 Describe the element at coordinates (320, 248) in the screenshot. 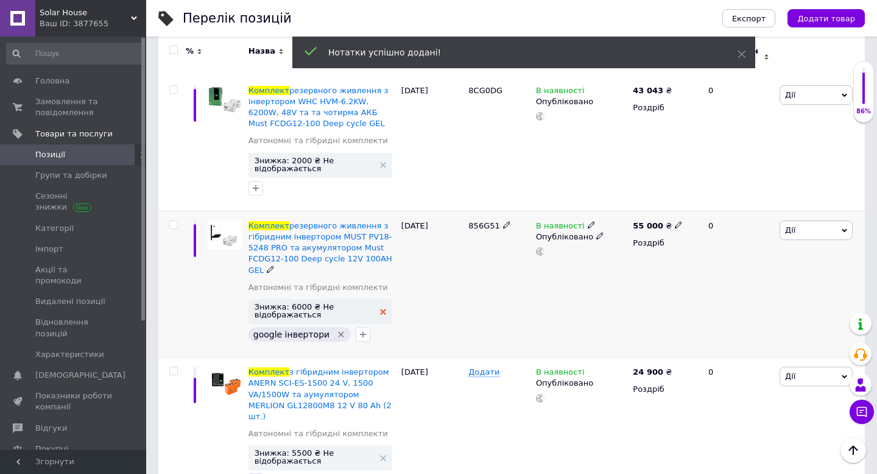

I see `a: Комплектрезервного живлення з гібридним інвертором MUST PV18-5248 PRO та акумулятором Must FCDG12...` at that location.